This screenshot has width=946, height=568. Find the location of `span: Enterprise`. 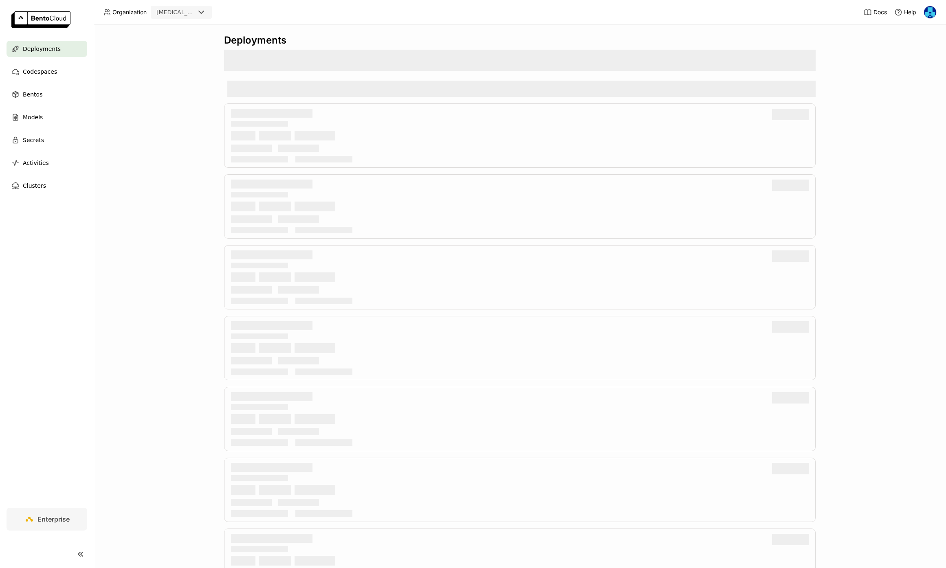

span: Enterprise is located at coordinates (53, 519).